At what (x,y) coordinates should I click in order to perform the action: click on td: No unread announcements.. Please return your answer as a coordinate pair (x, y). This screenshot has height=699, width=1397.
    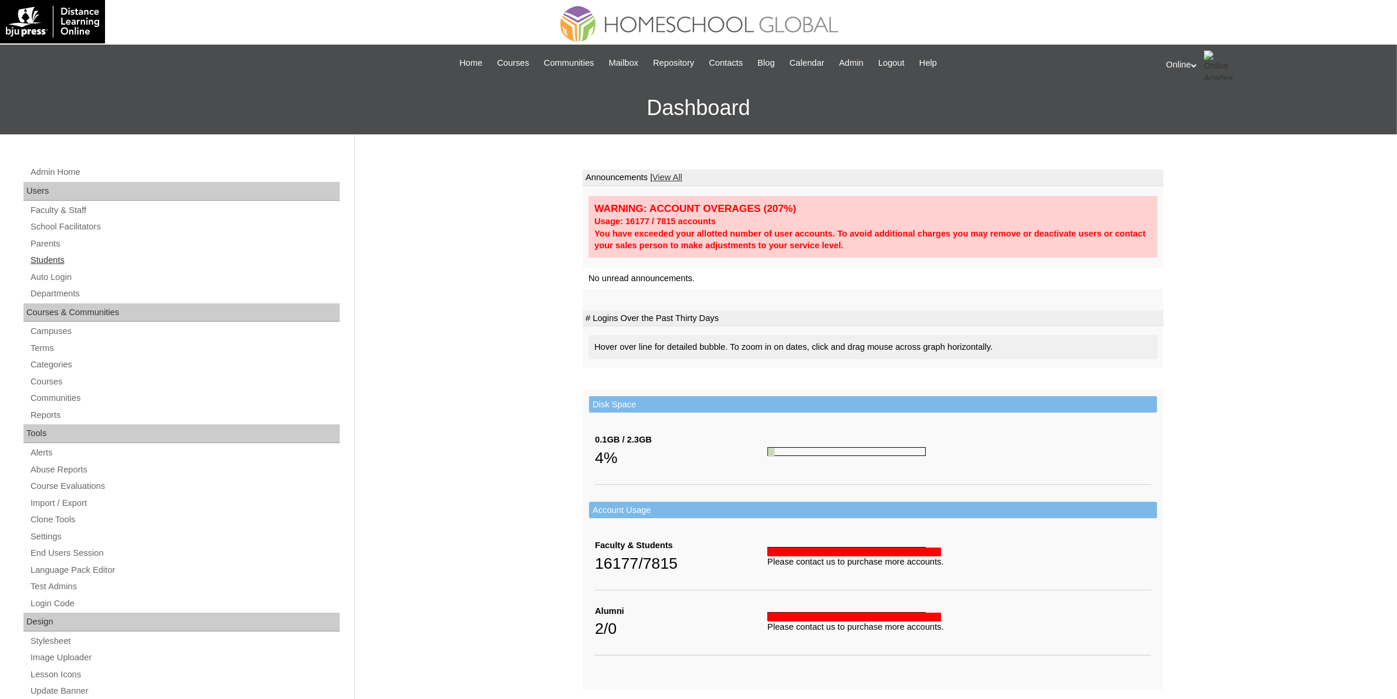
    Looking at the image, I should click on (873, 278).